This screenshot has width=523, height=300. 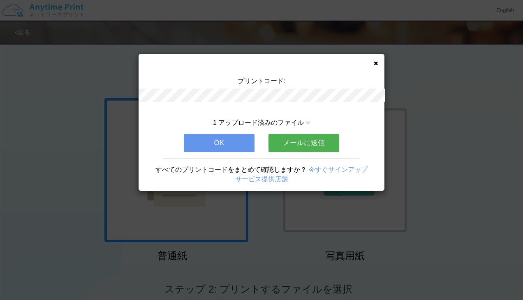 What do you see at coordinates (304, 143) in the screenshot?
I see `button: メールに送信` at bounding box center [304, 143].